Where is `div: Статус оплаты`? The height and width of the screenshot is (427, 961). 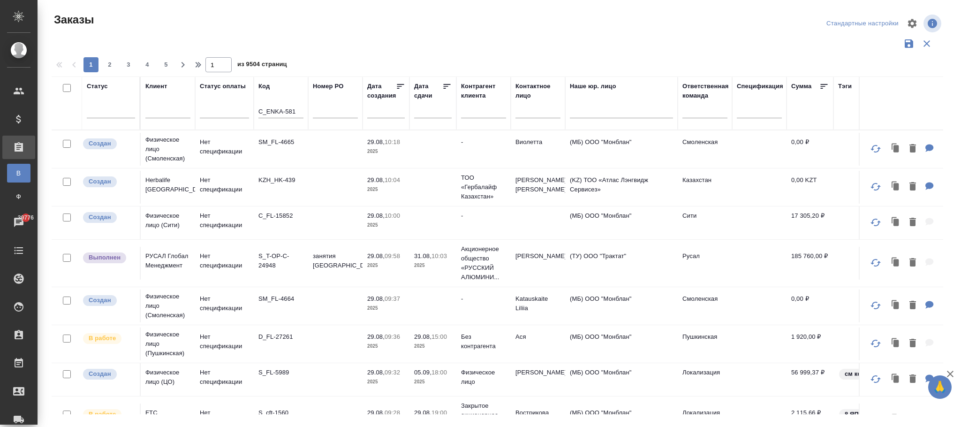 div: Статус оплаты is located at coordinates (223, 86).